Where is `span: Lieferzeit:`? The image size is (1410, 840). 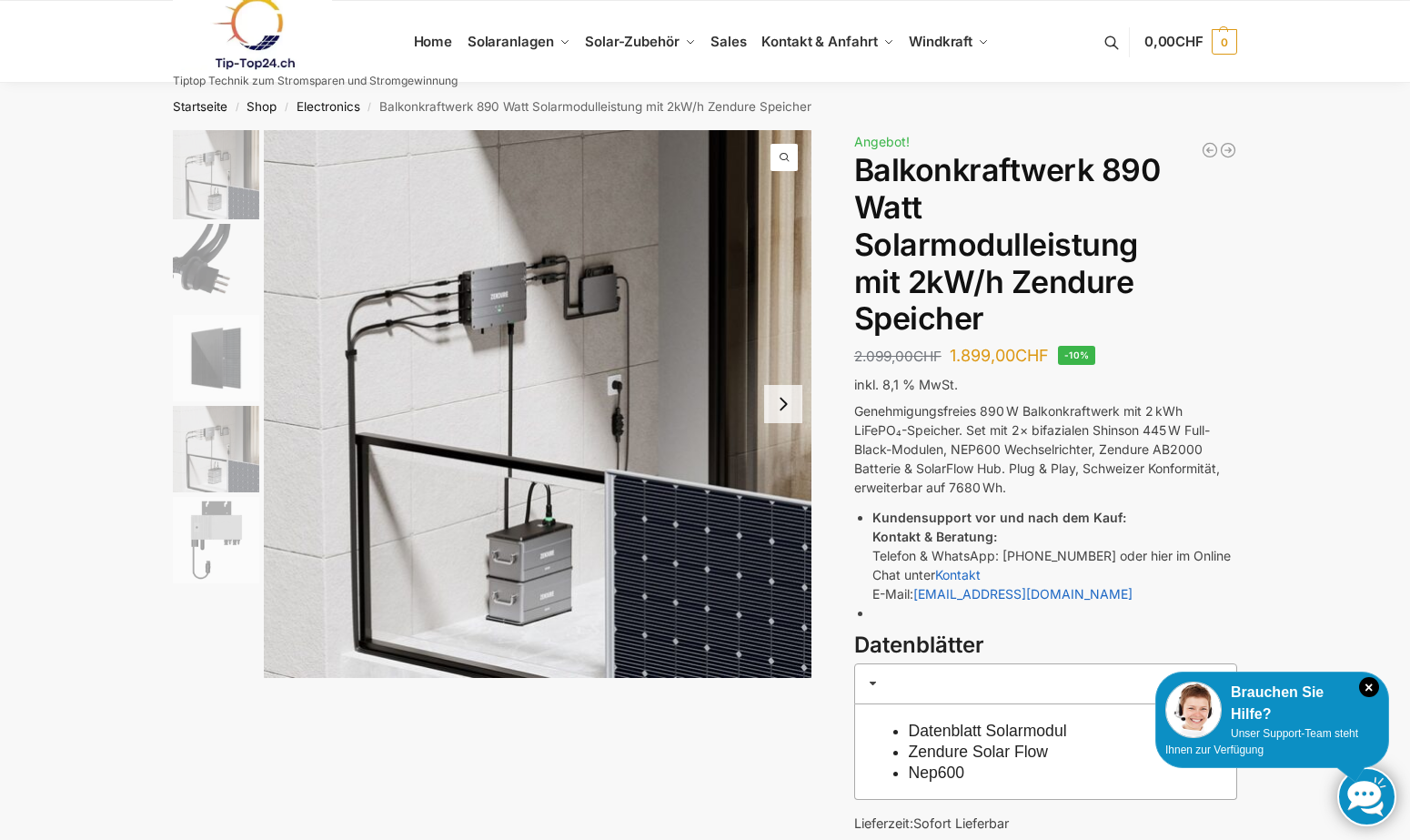
span: Lieferzeit: is located at coordinates (932, 823).